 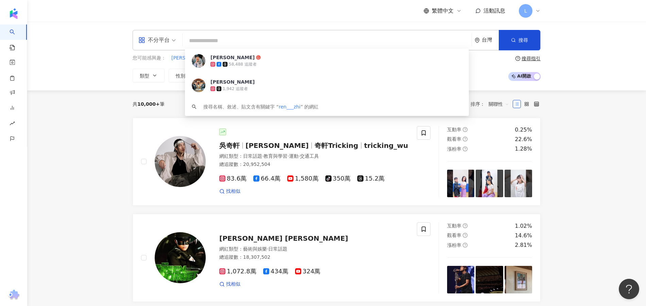 What do you see at coordinates (267, 178) in the screenshot?
I see `span: 66.4萬` at bounding box center [267, 178].